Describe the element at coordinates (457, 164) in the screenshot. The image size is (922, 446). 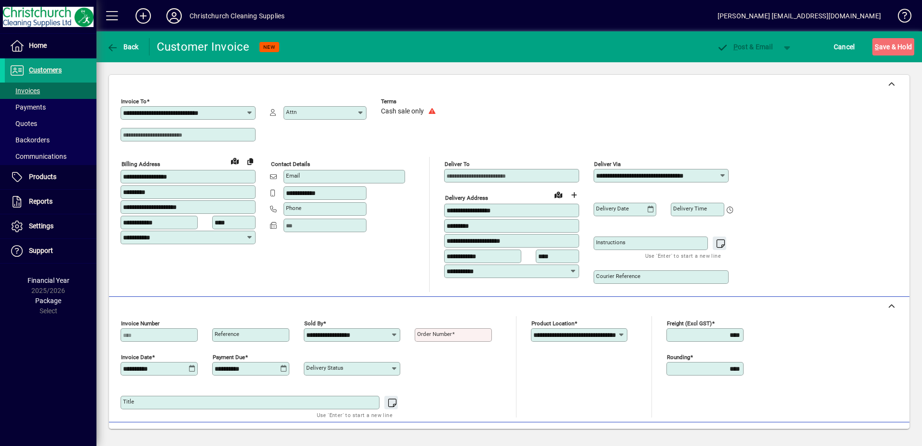
I see `mat-label: Deliver To` at that location.